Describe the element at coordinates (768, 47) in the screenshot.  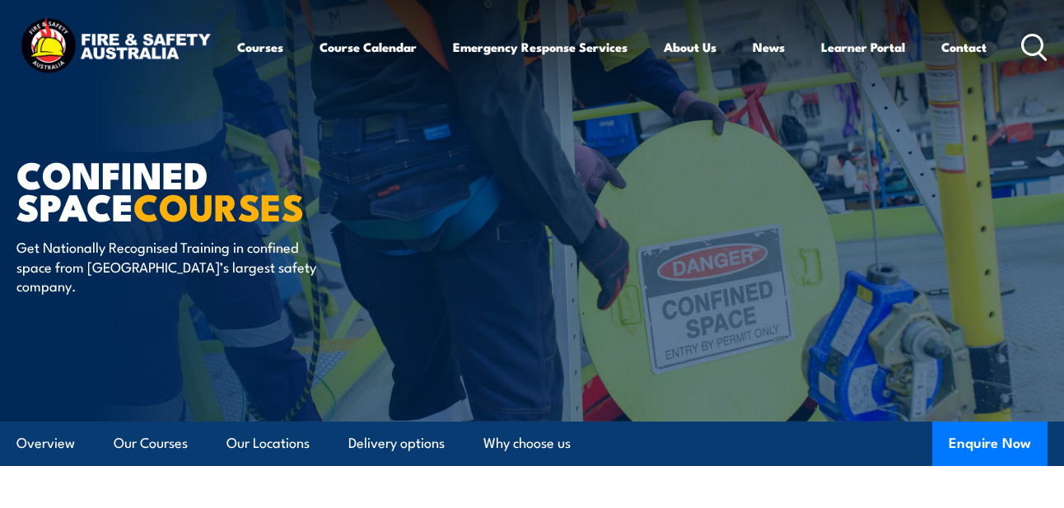
I see `a: News` at that location.